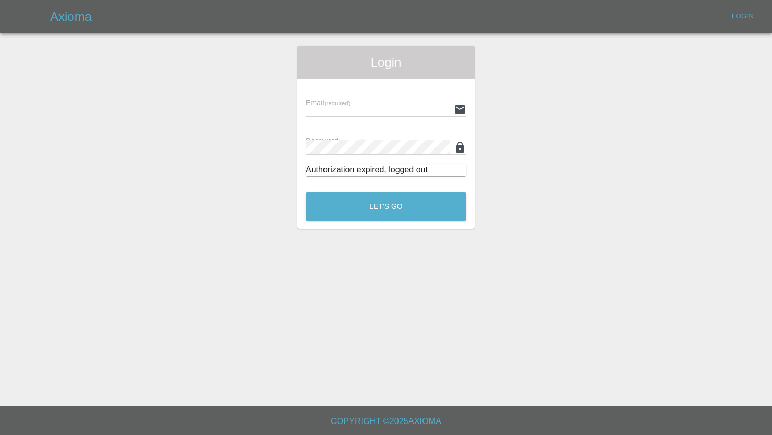 The width and height of the screenshot is (772, 435). What do you see at coordinates (327, 103) in the screenshot?
I see `span: Email` at bounding box center [327, 103].